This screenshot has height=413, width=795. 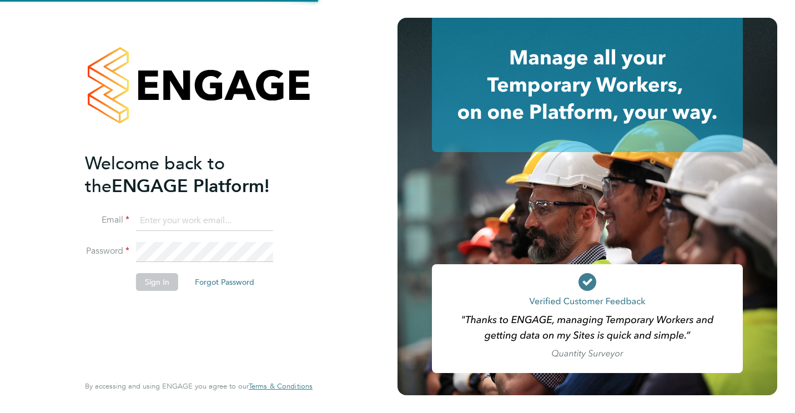 What do you see at coordinates (204, 221) in the screenshot?
I see `input: Enter your work email...` at bounding box center [204, 221].